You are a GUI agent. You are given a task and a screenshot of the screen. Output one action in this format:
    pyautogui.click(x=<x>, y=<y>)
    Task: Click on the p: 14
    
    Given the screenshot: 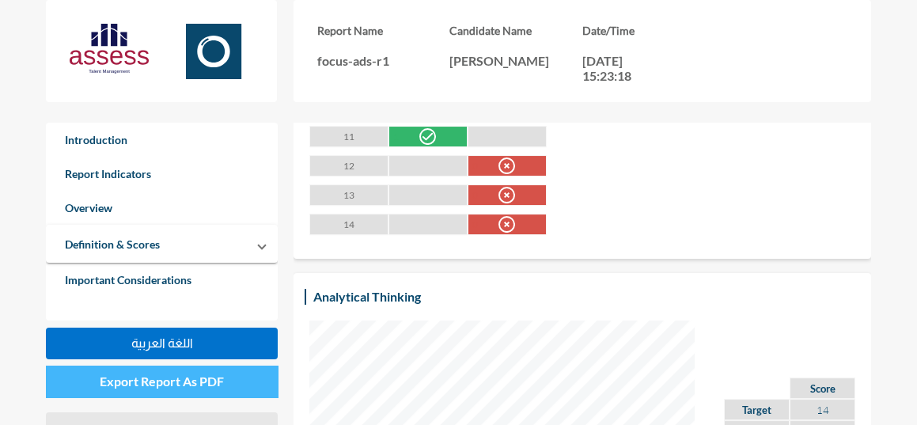 What is the action you would take?
    pyautogui.click(x=822, y=409)
    